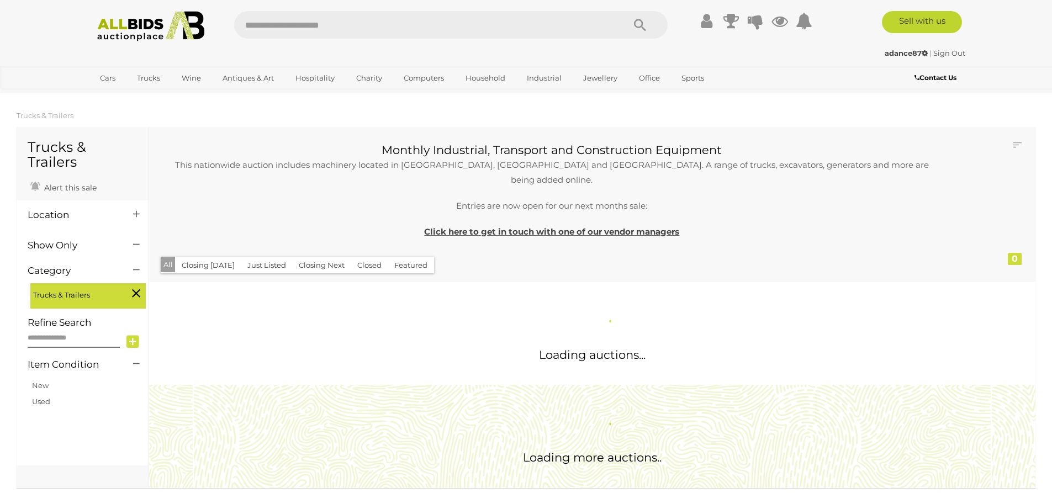  Describe the element at coordinates (649, 78) in the screenshot. I see `a: Office` at that location.